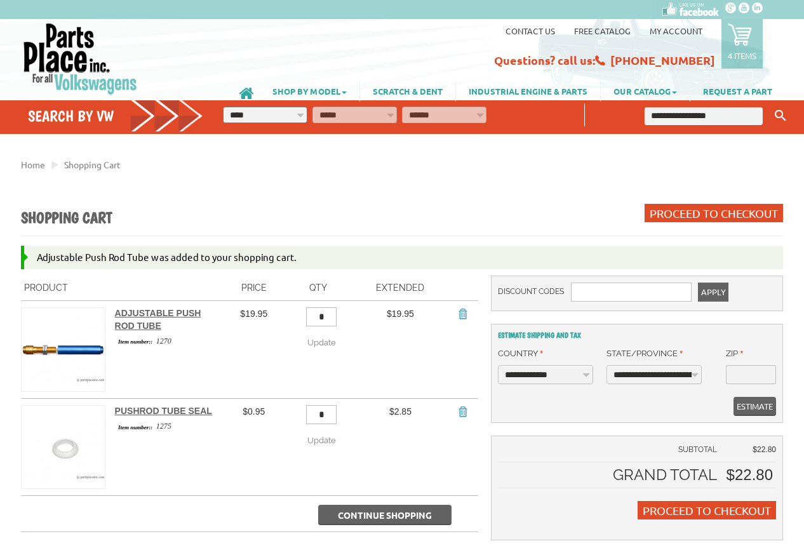  What do you see at coordinates (531, 292) in the screenshot?
I see `label: Discount Codes` at bounding box center [531, 292].